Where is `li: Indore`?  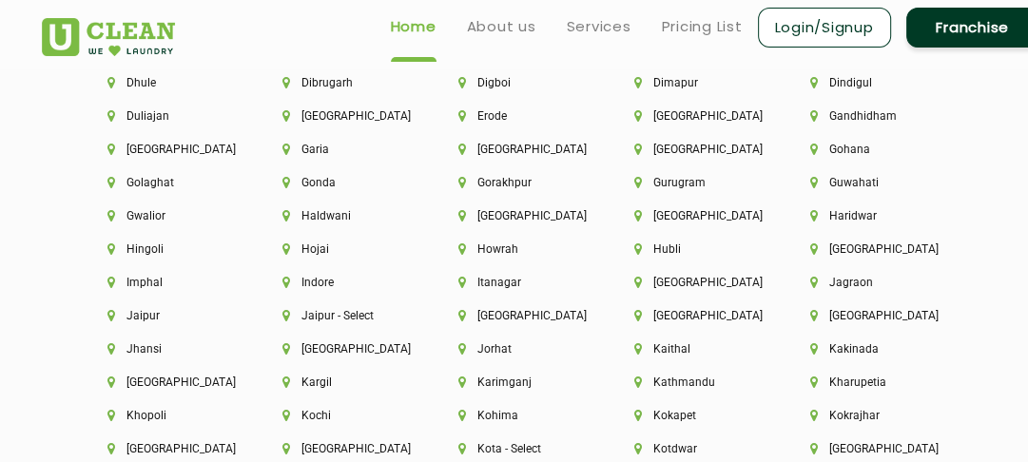
li: Indore is located at coordinates (337, 282).